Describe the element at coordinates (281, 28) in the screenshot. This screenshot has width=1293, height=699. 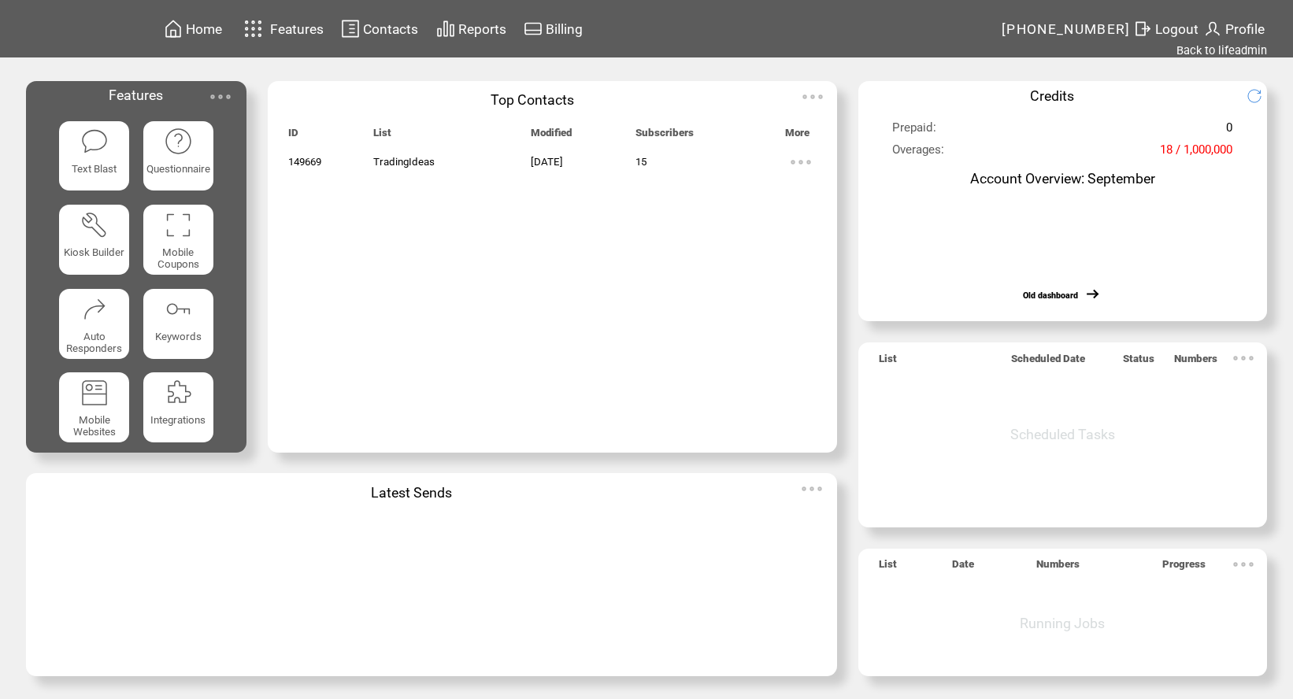
I see `a: Features` at that location.